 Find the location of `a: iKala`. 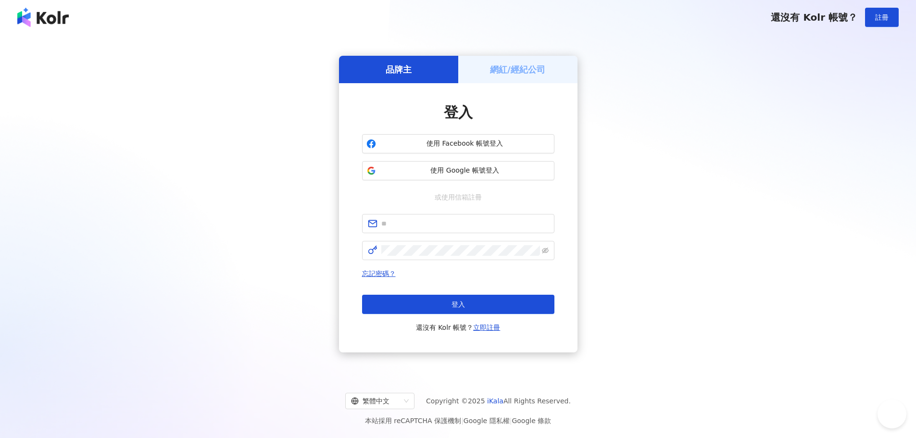

a: iKala is located at coordinates (495, 401).